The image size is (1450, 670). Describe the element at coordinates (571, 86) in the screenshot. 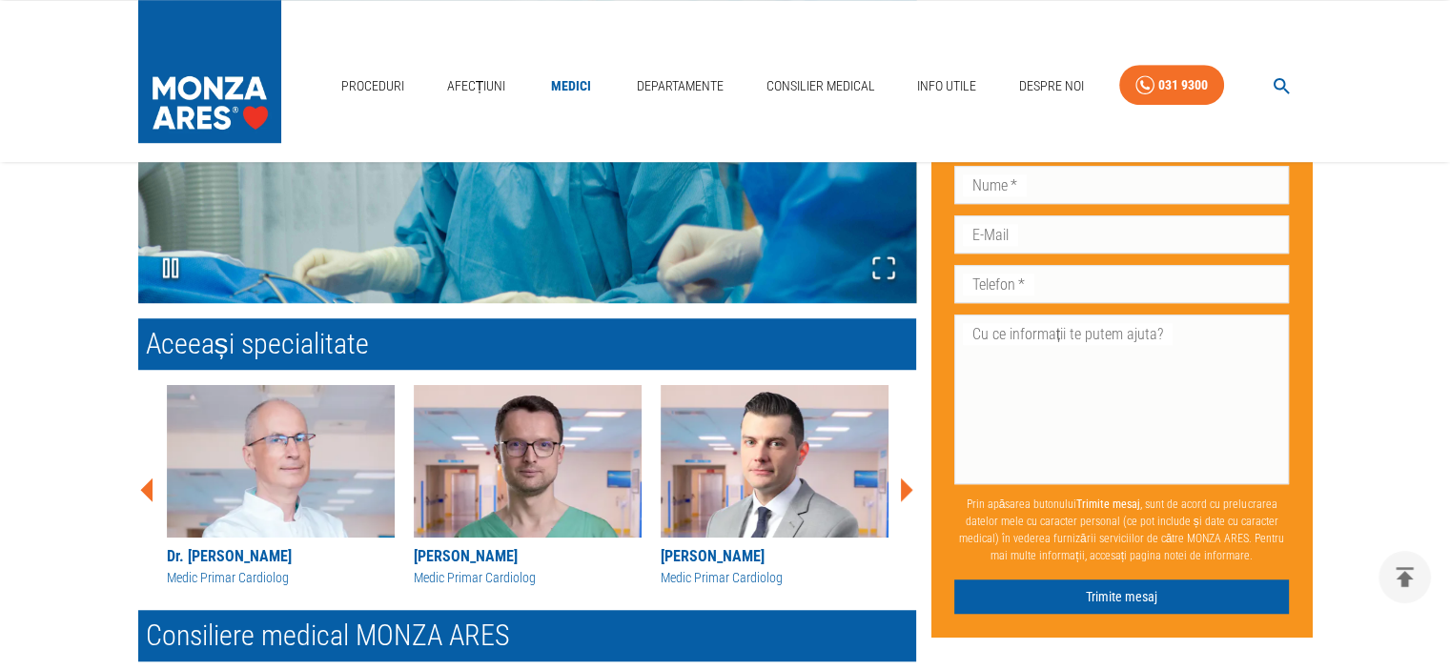

I see `a: Medici` at that location.